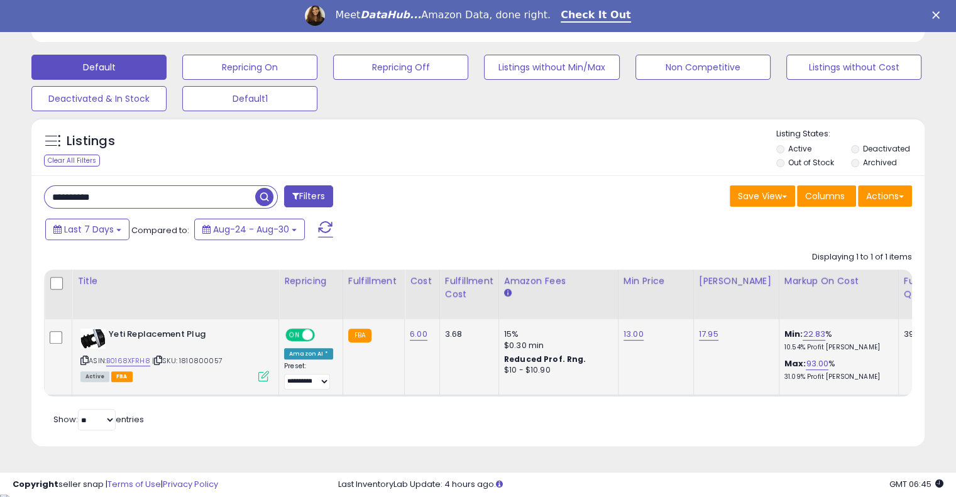 The height and width of the screenshot is (497, 956). Describe the element at coordinates (467, 334) in the screenshot. I see `div: 3.68` at that location.